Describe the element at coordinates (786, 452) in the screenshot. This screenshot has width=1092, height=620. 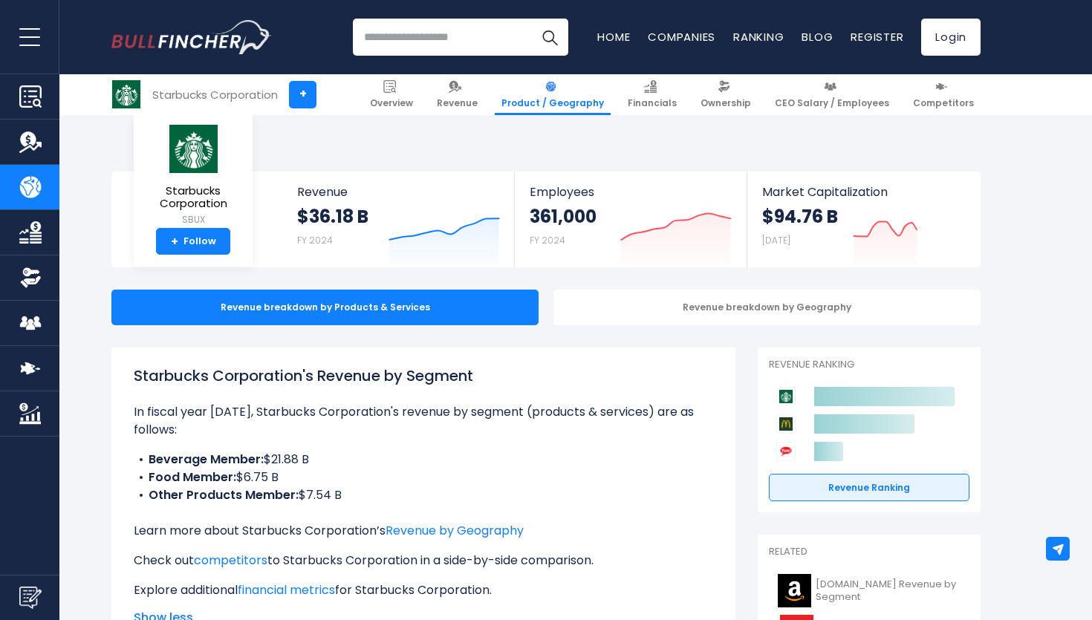
I see `img: Yum! Brands competitors logo` at that location.